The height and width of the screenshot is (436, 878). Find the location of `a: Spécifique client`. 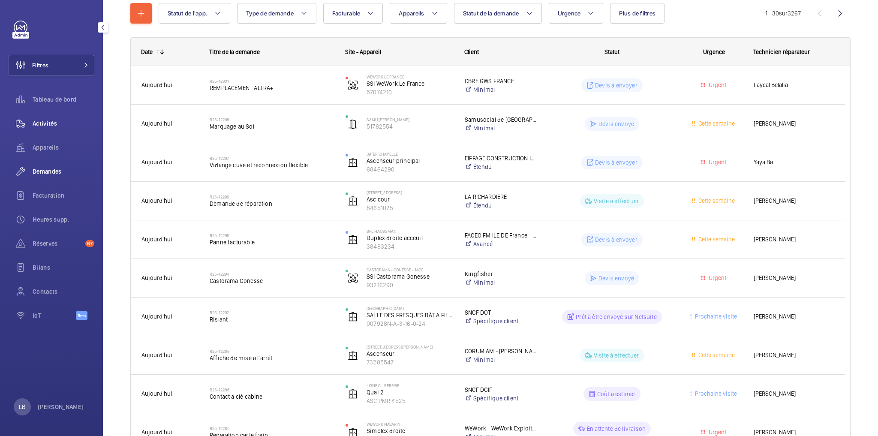

a: Spécifique client is located at coordinates (501, 398).